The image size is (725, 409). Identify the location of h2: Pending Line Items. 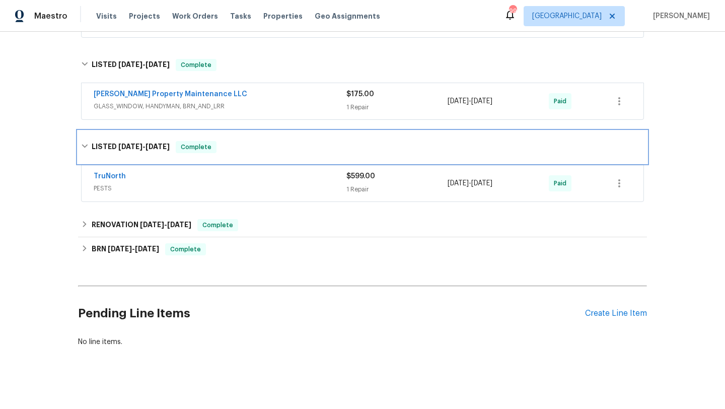
(331, 313).